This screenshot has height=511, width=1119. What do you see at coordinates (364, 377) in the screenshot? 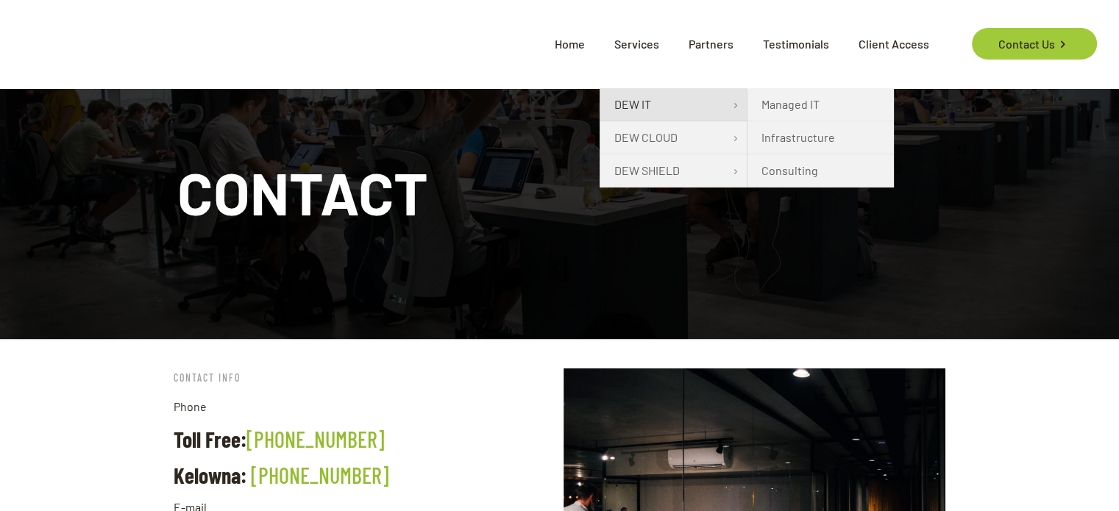
I see `h6: CONTACT INFO` at bounding box center [364, 377].